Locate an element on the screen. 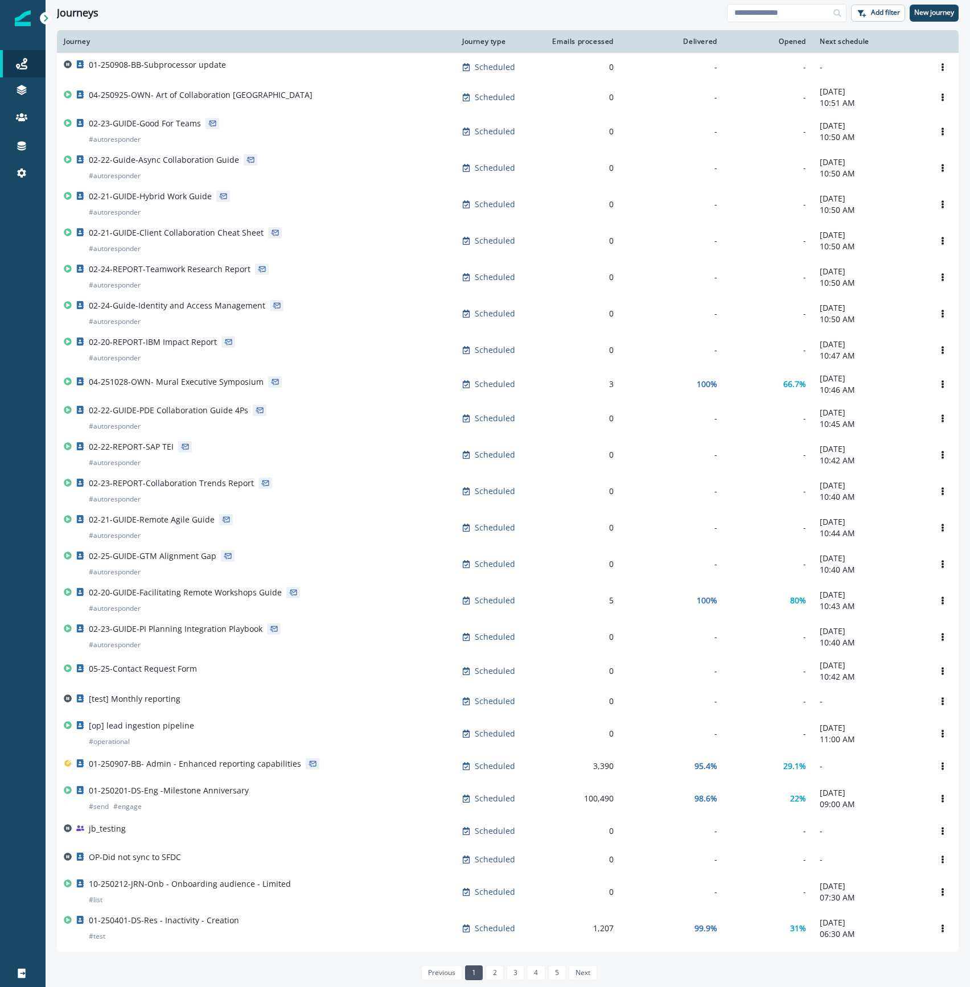 This screenshot has width=970, height=987. p: 02-25-GUIDE-GTM Alignment Gap is located at coordinates (153, 556).